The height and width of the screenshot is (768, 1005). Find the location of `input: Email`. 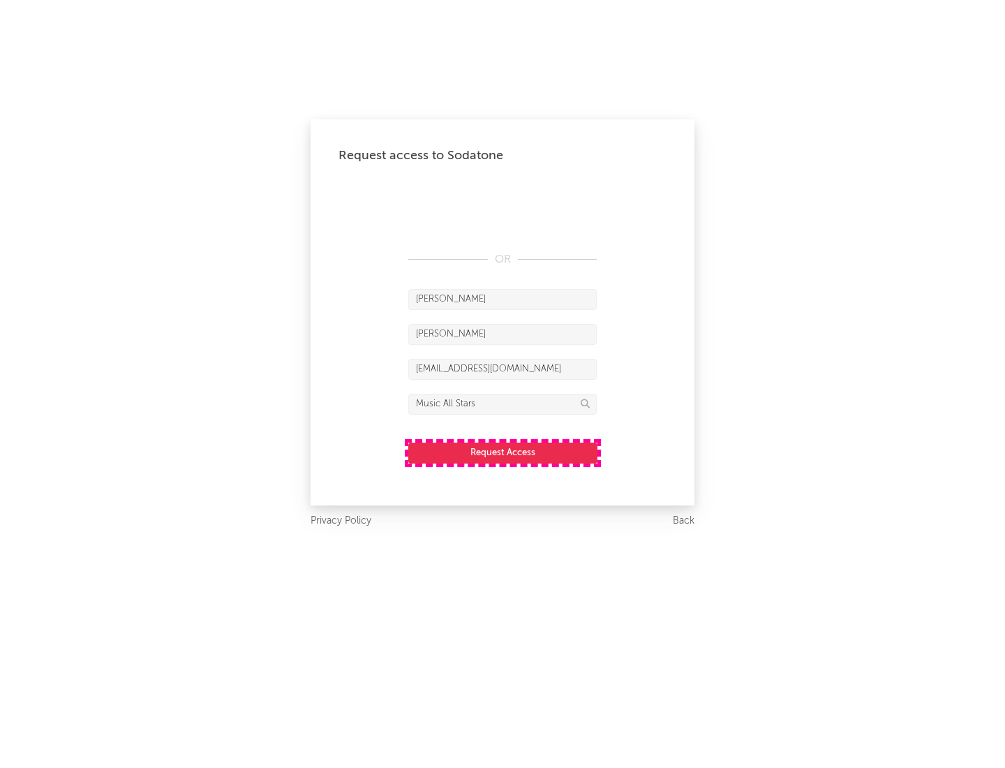

input: Email is located at coordinates (503, 369).